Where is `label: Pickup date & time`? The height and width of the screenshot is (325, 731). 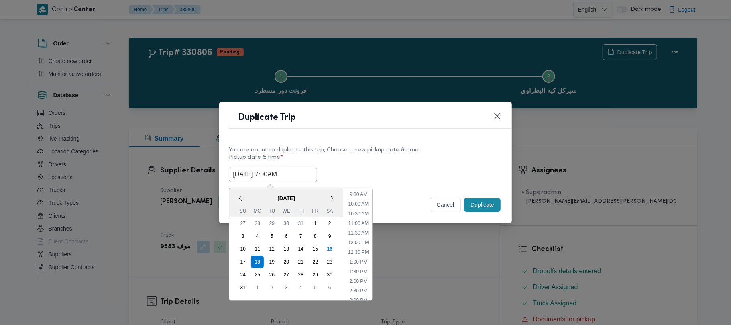 label: Pickup date & time is located at coordinates (365, 160).